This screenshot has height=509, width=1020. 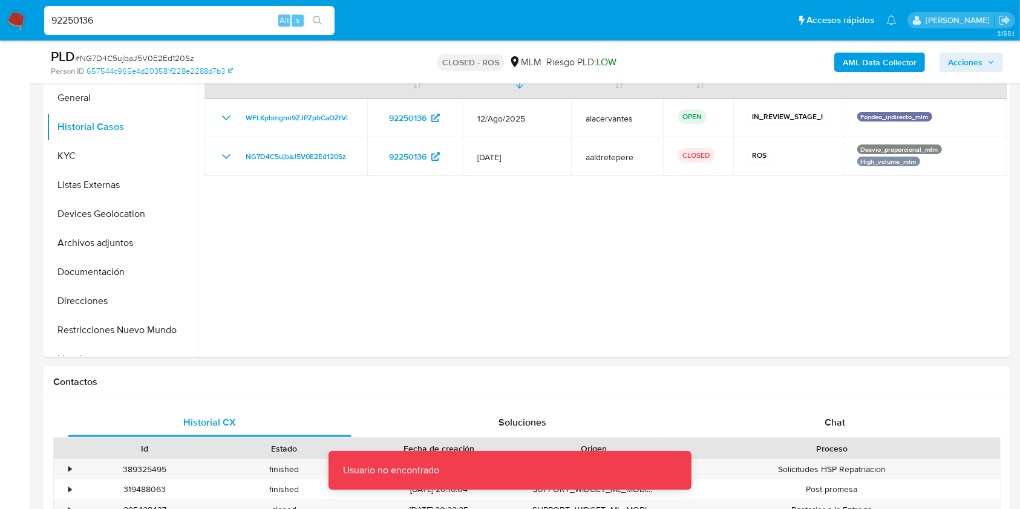 What do you see at coordinates (879, 62) in the screenshot?
I see `button: AML Data Collector` at bounding box center [879, 62].